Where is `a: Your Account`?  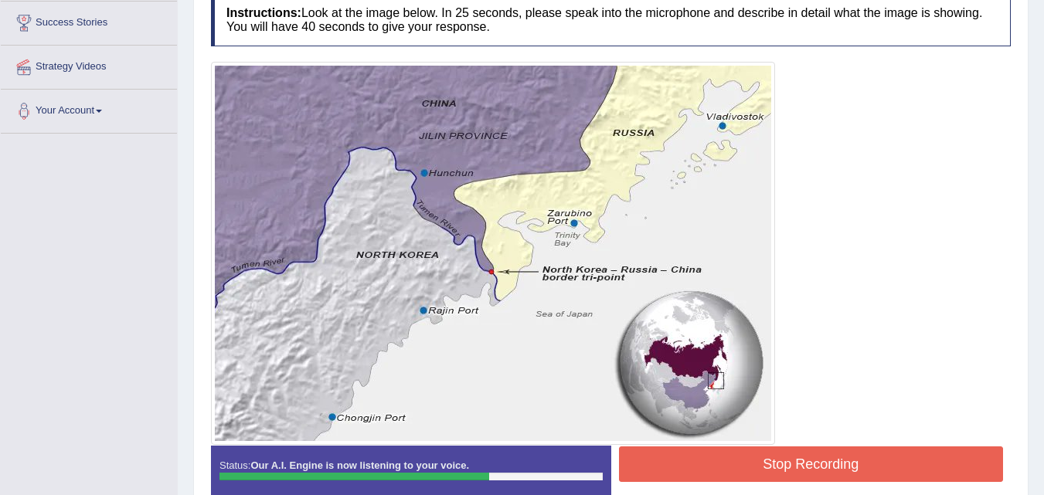
a: Your Account is located at coordinates (89, 109).